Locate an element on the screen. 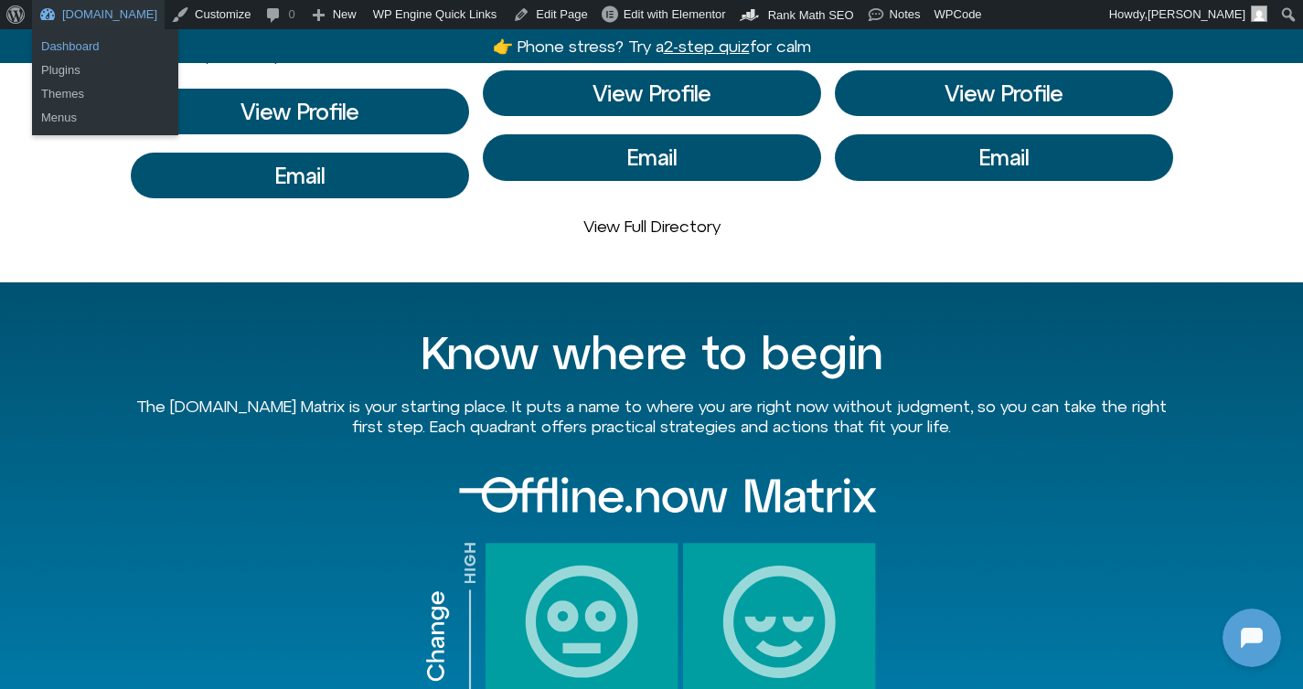 The image size is (1303, 689). a: Dashboard is located at coordinates (105, 47).